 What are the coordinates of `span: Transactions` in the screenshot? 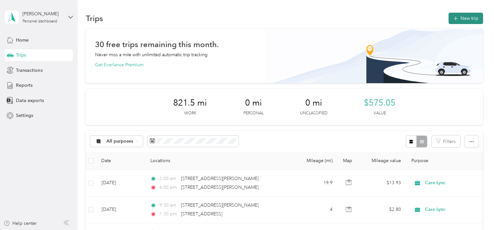 It's located at (29, 70).